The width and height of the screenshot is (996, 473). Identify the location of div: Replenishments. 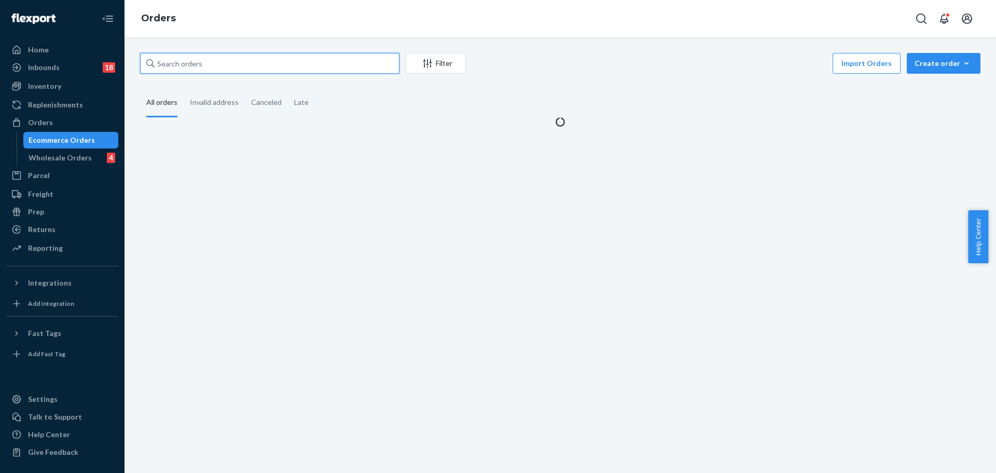
(55, 105).